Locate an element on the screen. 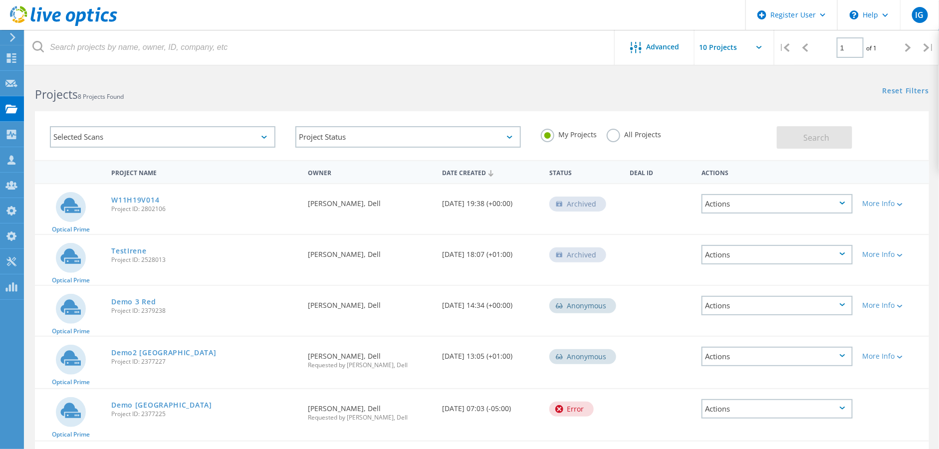 The image size is (939, 449). div: Selected Scans is located at coordinates (163, 137).